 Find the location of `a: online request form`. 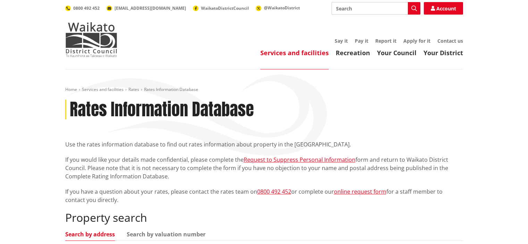

a: online request form is located at coordinates (360, 191).